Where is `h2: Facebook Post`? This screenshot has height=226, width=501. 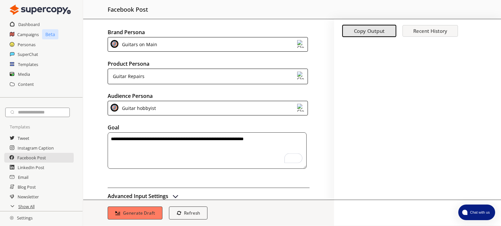 h2: Facebook Post is located at coordinates (32, 158).